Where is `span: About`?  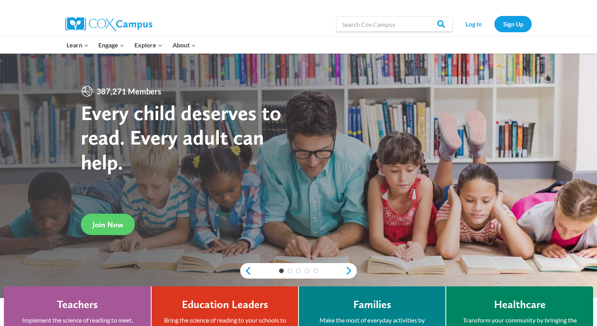 span: About is located at coordinates (184, 45).